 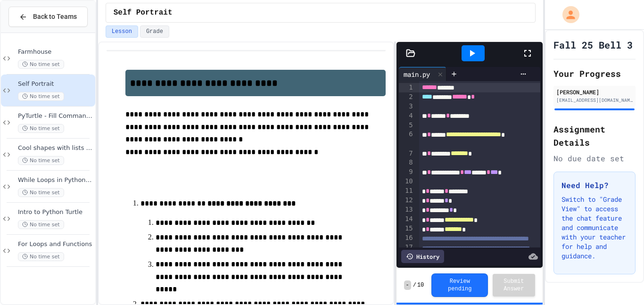 I want to click on div: 1, so click(x=406, y=88).